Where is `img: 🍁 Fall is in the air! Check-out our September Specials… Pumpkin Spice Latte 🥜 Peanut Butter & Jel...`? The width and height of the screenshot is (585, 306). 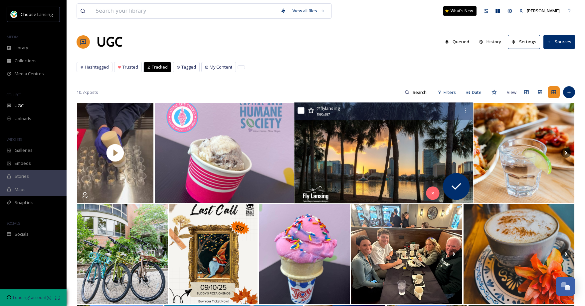
img: 🍁 Fall is in the air! Check-out our September Specials… Pumpkin Spice Latte 🥜 Peanut Butter & Jel... is located at coordinates (519, 254).